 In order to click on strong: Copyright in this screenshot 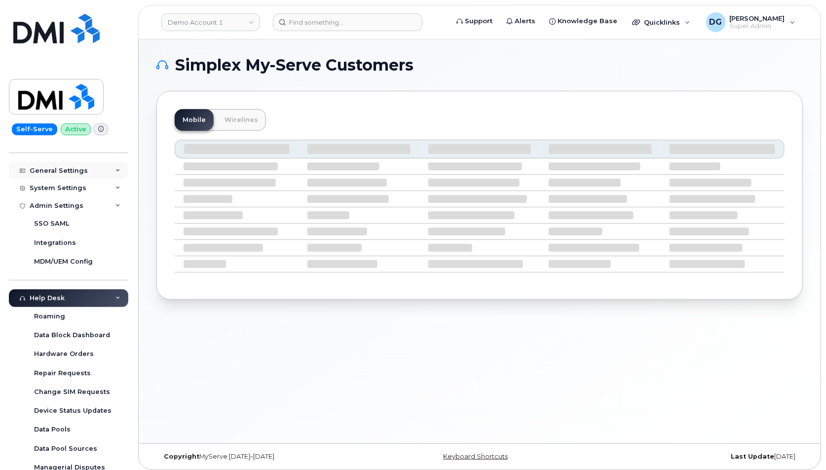, I will do `click(182, 456)`.